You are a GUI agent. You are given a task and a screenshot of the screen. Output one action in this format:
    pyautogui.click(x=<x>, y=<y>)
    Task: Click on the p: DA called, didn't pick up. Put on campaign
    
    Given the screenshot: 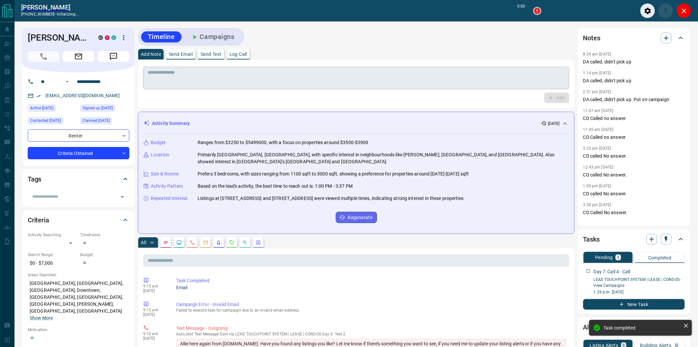 What is the action you would take?
    pyautogui.click(x=634, y=99)
    